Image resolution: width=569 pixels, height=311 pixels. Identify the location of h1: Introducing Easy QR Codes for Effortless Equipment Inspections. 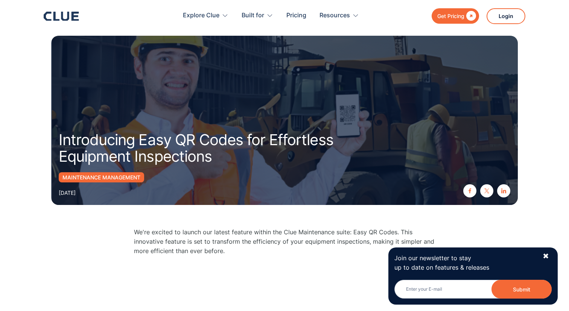
(217, 148).